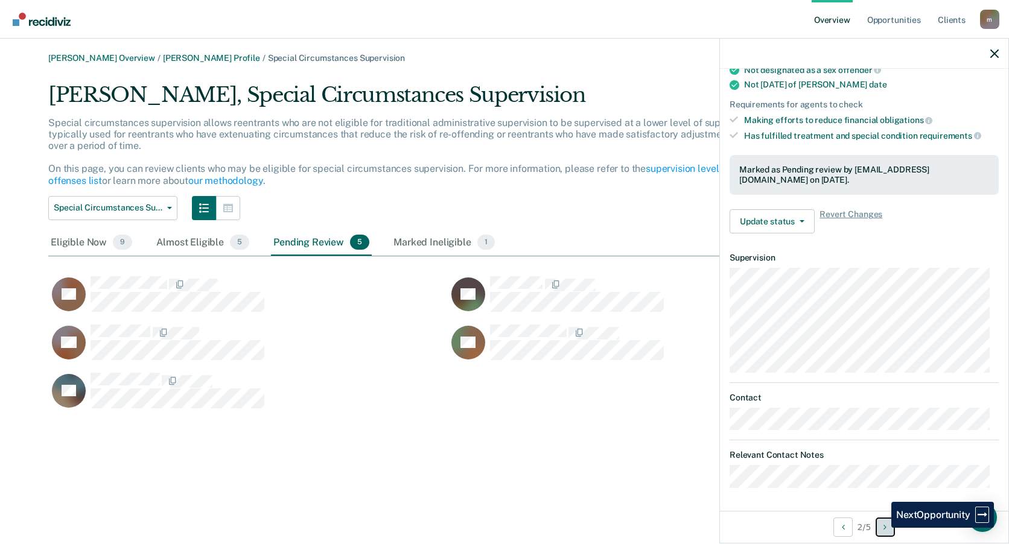 This screenshot has width=1009, height=544. What do you see at coordinates (772, 222) in the screenshot?
I see `button: Update status` at bounding box center [772, 222].